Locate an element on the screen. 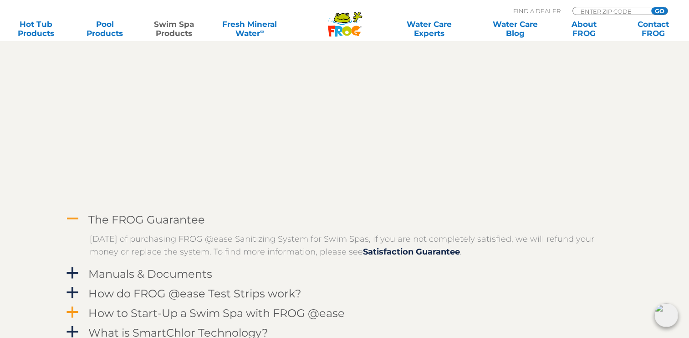 The width and height of the screenshot is (689, 338). a: PoolProducts is located at coordinates (105, 29).